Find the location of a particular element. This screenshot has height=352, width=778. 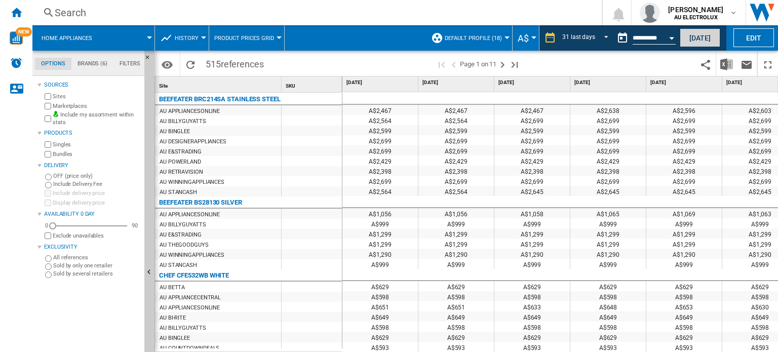

div: A$2,564 is located at coordinates (380, 120).